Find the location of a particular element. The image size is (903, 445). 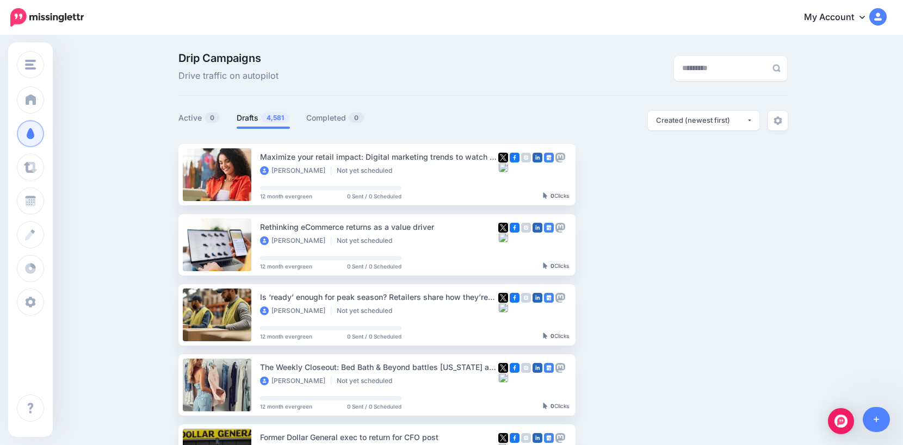

img: search-grey-6.png is located at coordinates (776, 68).